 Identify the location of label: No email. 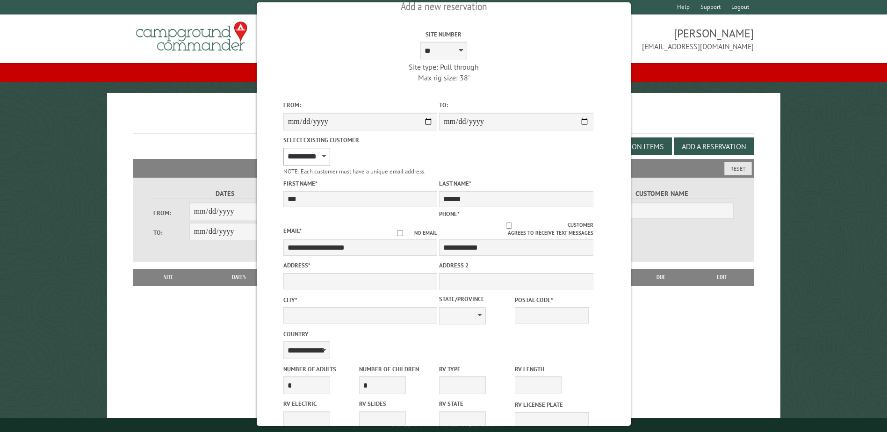
(412, 233).